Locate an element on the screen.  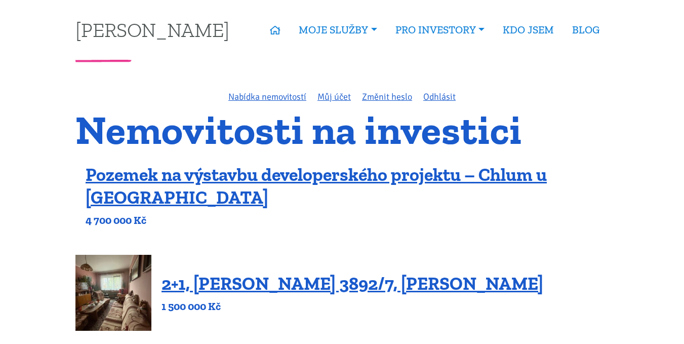
a: Můj účet is located at coordinates (334, 97).